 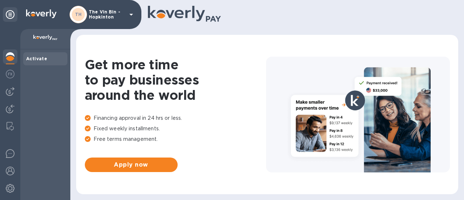 I want to click on img: Foreign exchange, so click(x=10, y=74).